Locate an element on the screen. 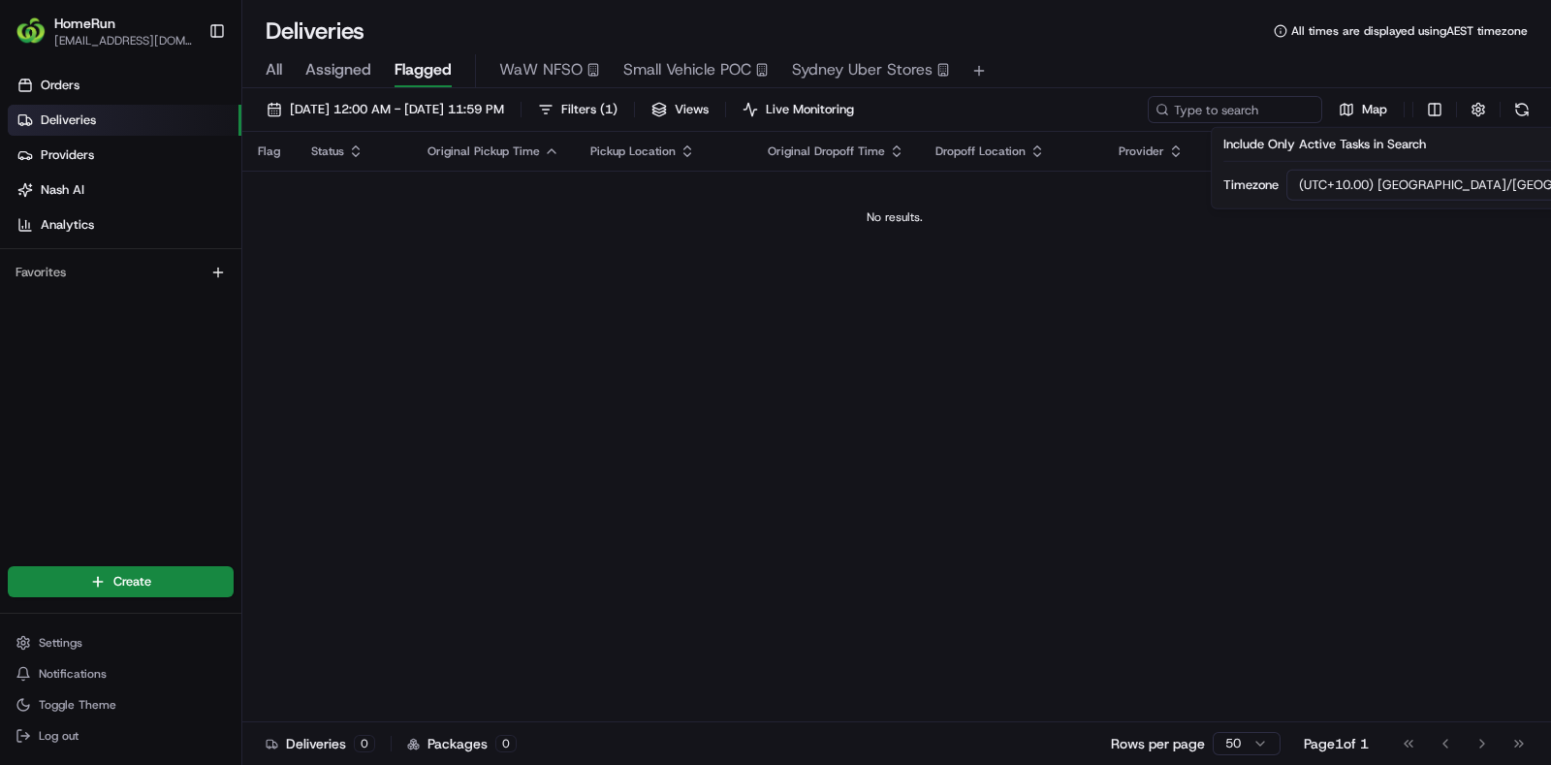  span: Pickup Location is located at coordinates (633, 151).